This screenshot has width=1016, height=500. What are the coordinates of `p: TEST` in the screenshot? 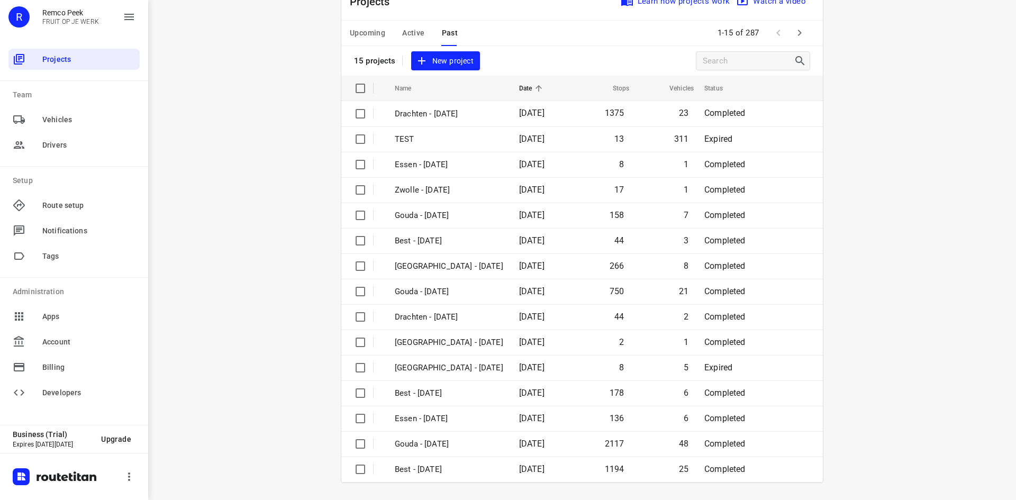 It's located at (449, 139).